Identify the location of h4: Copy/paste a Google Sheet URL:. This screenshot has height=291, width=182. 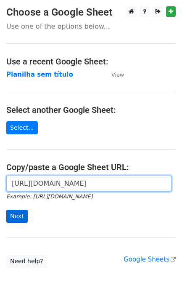
(91, 167).